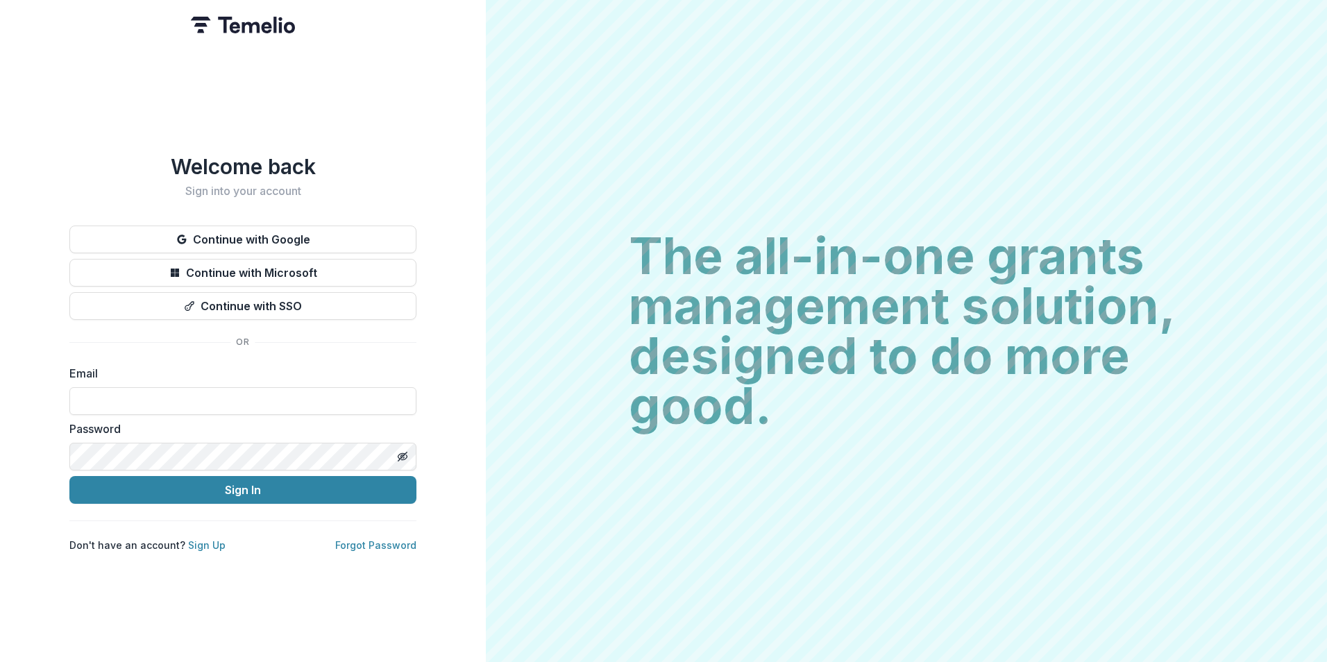 This screenshot has height=662, width=1327. I want to click on h1: Welcome back, so click(243, 167).